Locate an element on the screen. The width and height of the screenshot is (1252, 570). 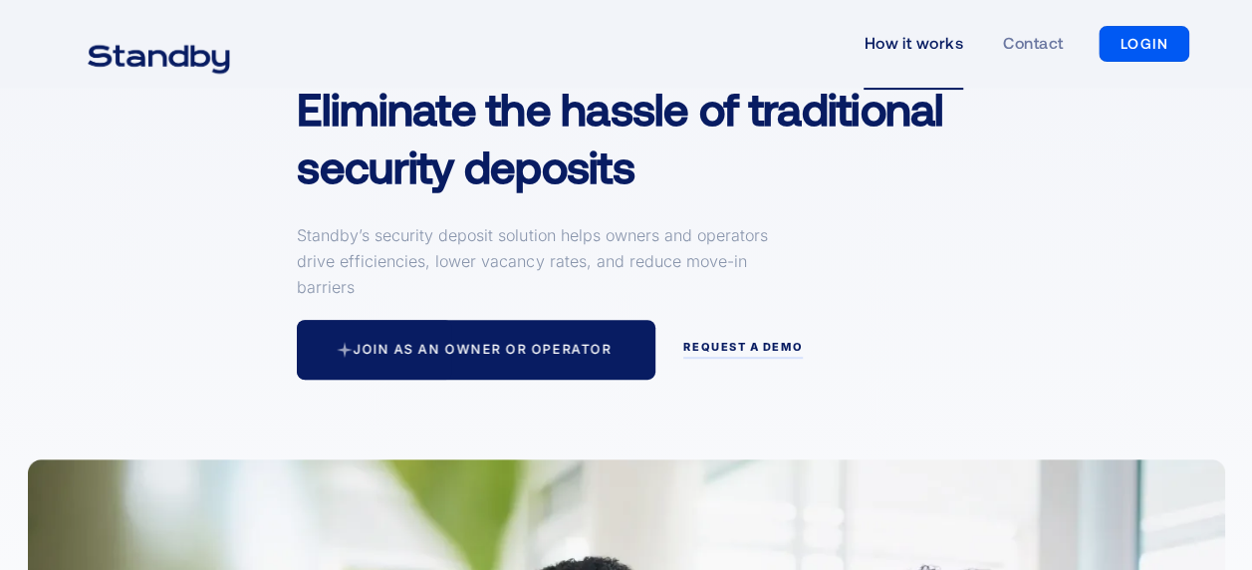
p: Standby’s security deposit solution helps owners and operators drive efficiencies, lower vacancy ... is located at coordinates (536, 261).